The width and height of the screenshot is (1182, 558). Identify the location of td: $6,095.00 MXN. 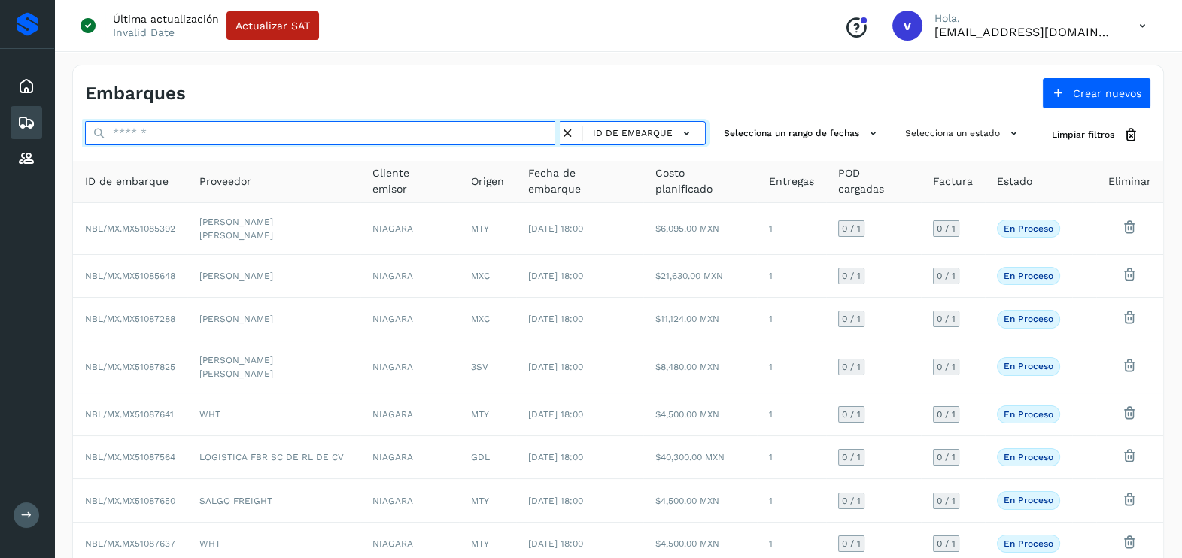
(700, 229).